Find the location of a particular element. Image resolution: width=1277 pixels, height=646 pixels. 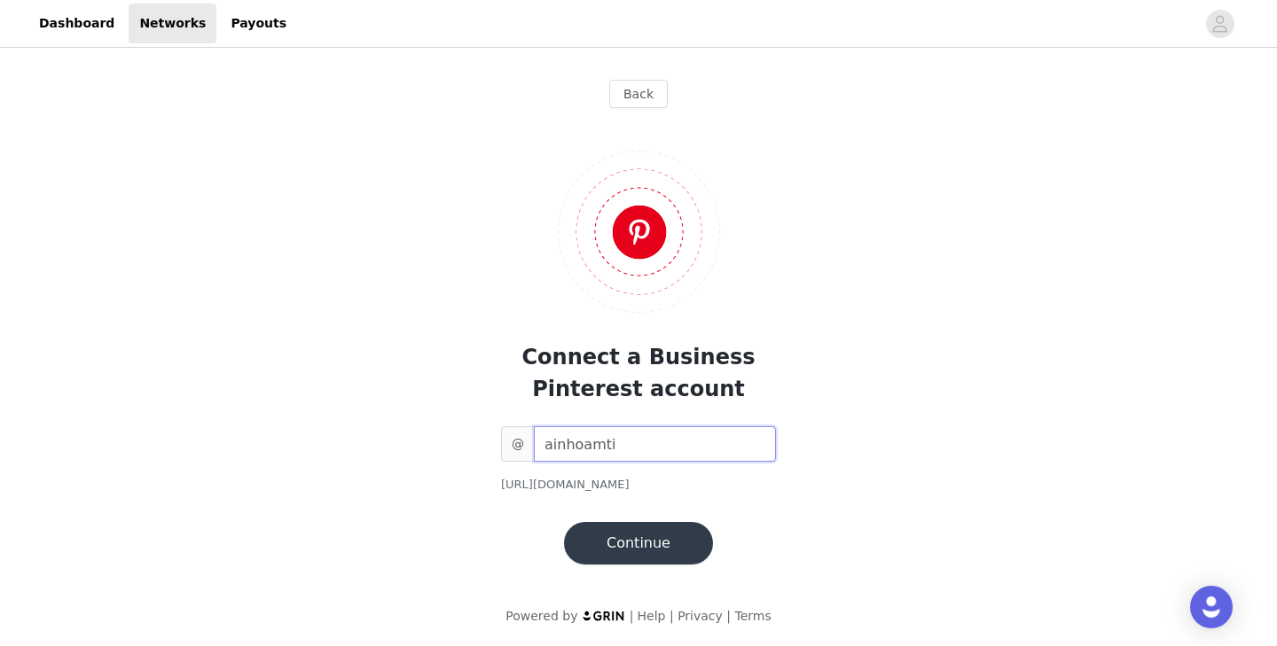

img: logo is located at coordinates (604, 615).